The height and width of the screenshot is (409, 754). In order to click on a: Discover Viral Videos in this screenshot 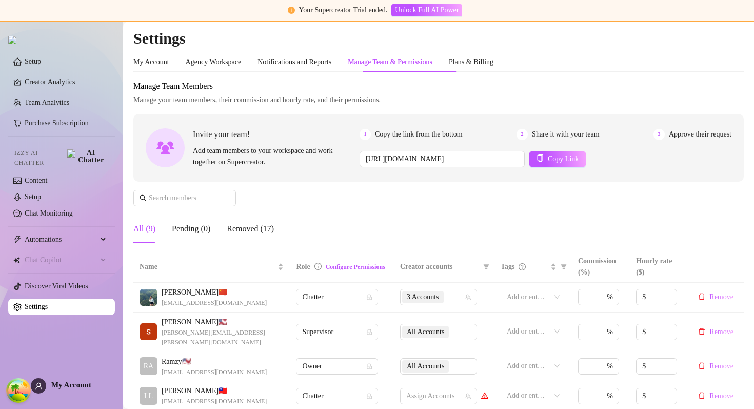, I will do `click(56, 286)`.